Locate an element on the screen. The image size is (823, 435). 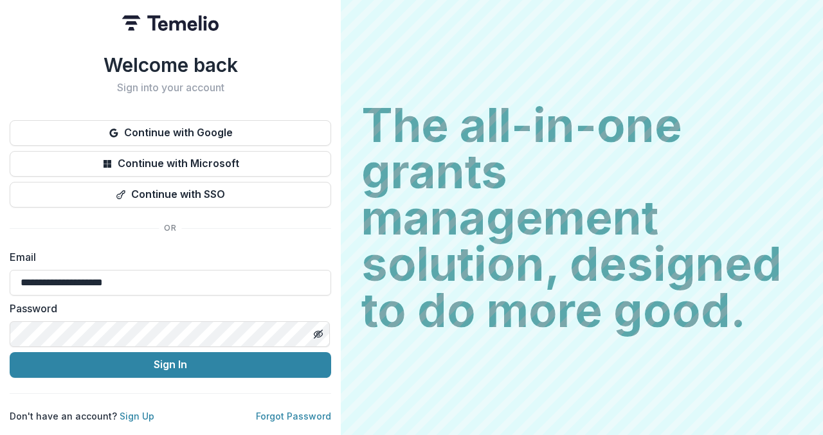
button: Sign In is located at coordinates (170, 365).